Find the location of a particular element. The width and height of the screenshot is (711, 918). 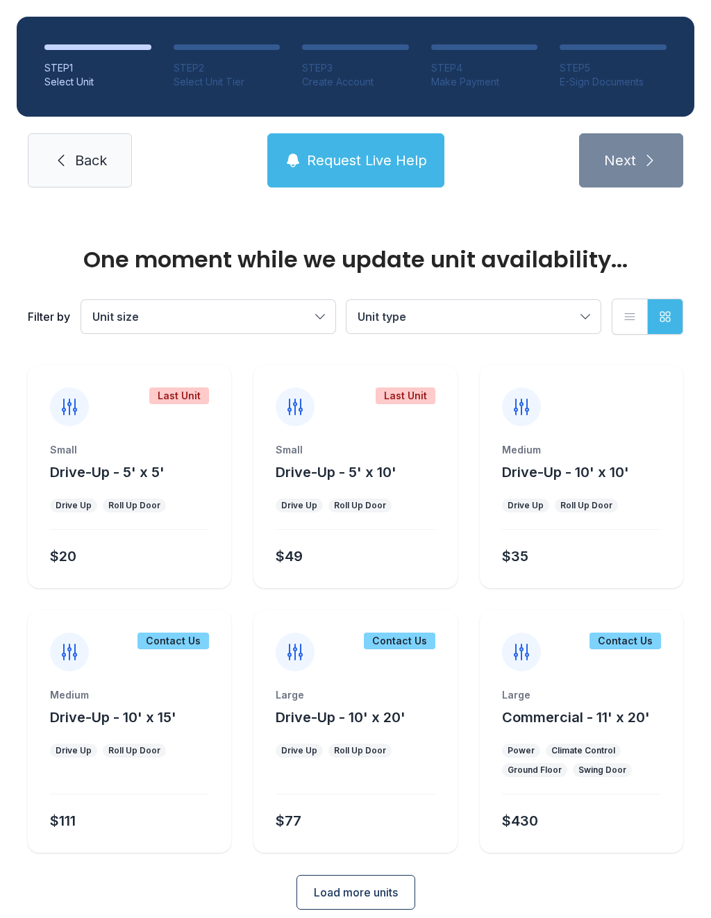

div: $49 is located at coordinates (289, 556).